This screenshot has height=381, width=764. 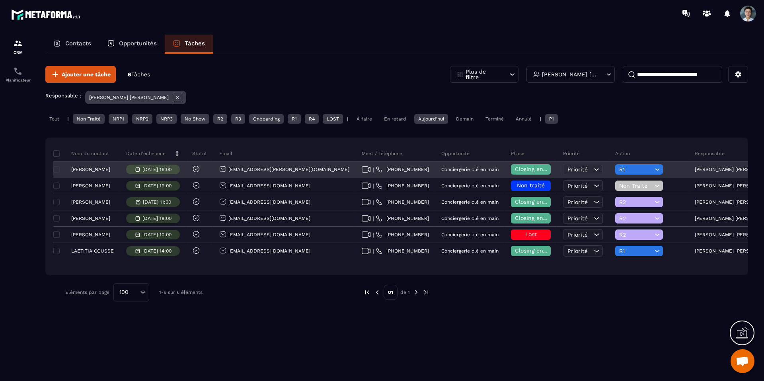 What do you see at coordinates (18, 47) in the screenshot?
I see `a: formationformationCRM` at bounding box center [18, 47].